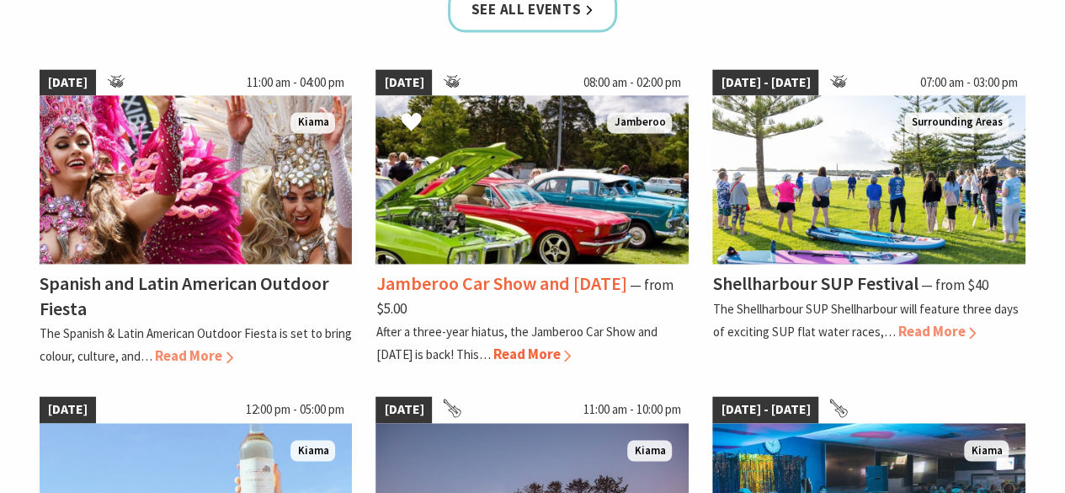 The width and height of the screenshot is (1065, 493). I want to click on img: Dancers in jewelled pink and silver costumes with feathers, holding their hands up while smiling, so click(196, 179).